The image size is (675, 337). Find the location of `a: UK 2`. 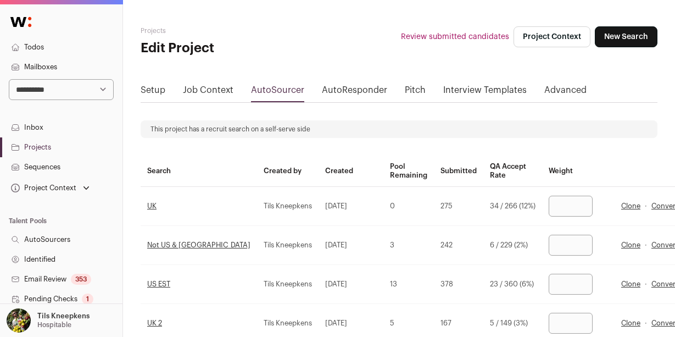

a: UK 2 is located at coordinates (154, 322).